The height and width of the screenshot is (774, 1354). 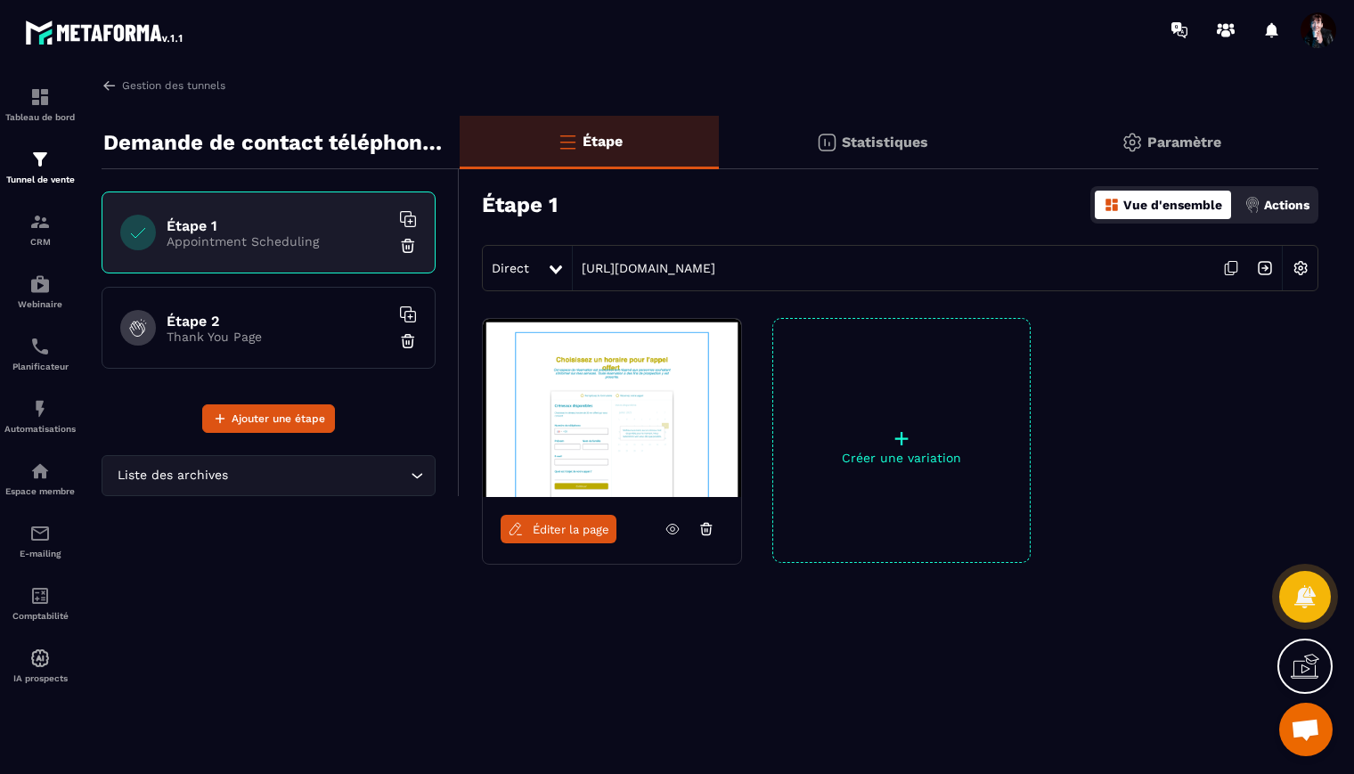 What do you see at coordinates (110, 86) in the screenshot?
I see `img: arrow` at bounding box center [110, 86].